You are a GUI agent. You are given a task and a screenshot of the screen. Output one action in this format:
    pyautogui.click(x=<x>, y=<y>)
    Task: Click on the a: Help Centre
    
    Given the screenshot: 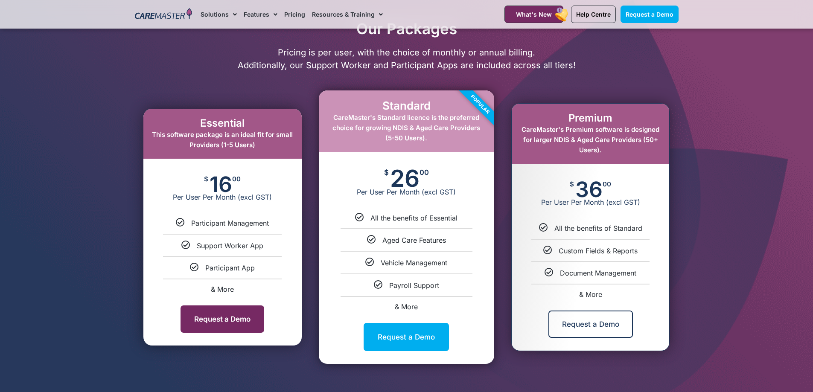 What is the action you would take?
    pyautogui.click(x=593, y=14)
    